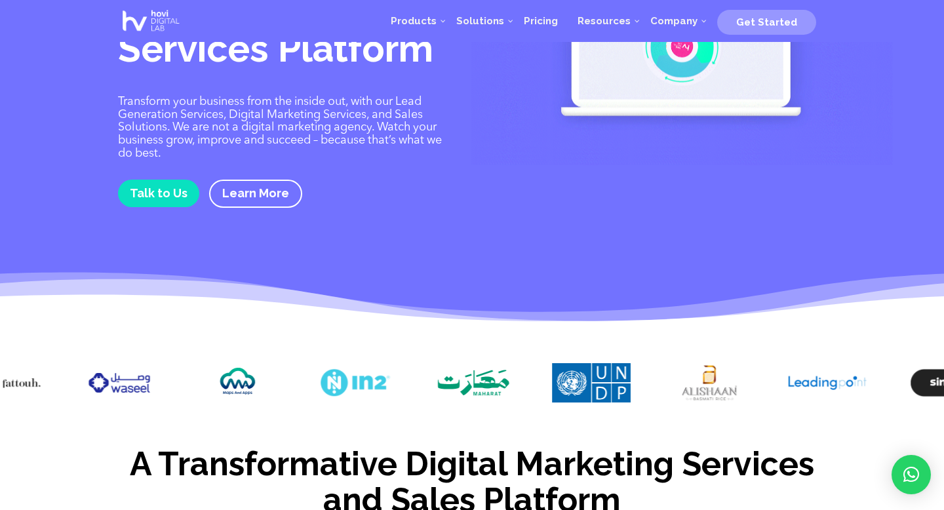  What do you see at coordinates (541, 21) in the screenshot?
I see `span: Pricing` at bounding box center [541, 21].